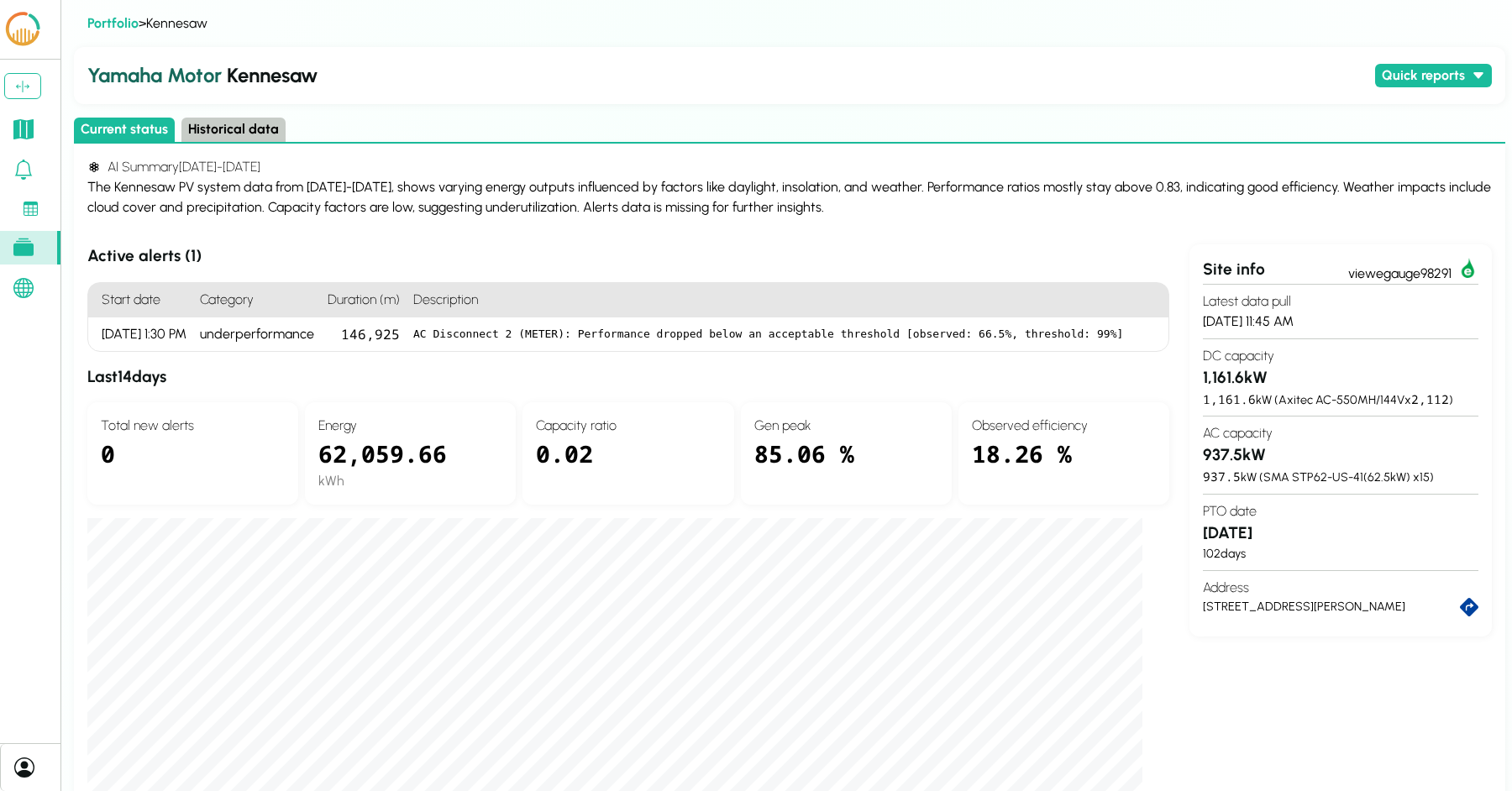 This screenshot has height=791, width=1512. Describe the element at coordinates (193, 463) in the screenshot. I see `div: 0` at that location.